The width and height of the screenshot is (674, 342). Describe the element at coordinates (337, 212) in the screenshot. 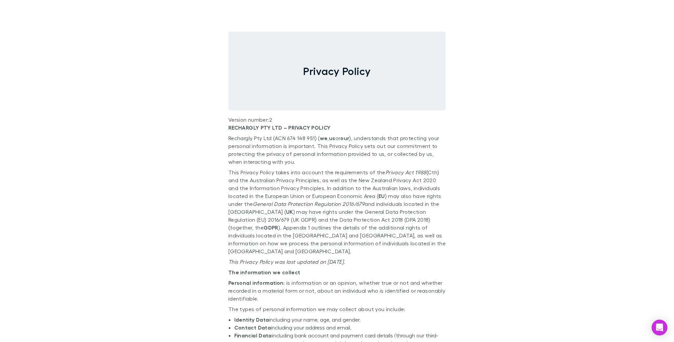

I see `p: This Privacy Policy takes into account the requirements of the (Cth) and the Australian Privacy P...` at that location.